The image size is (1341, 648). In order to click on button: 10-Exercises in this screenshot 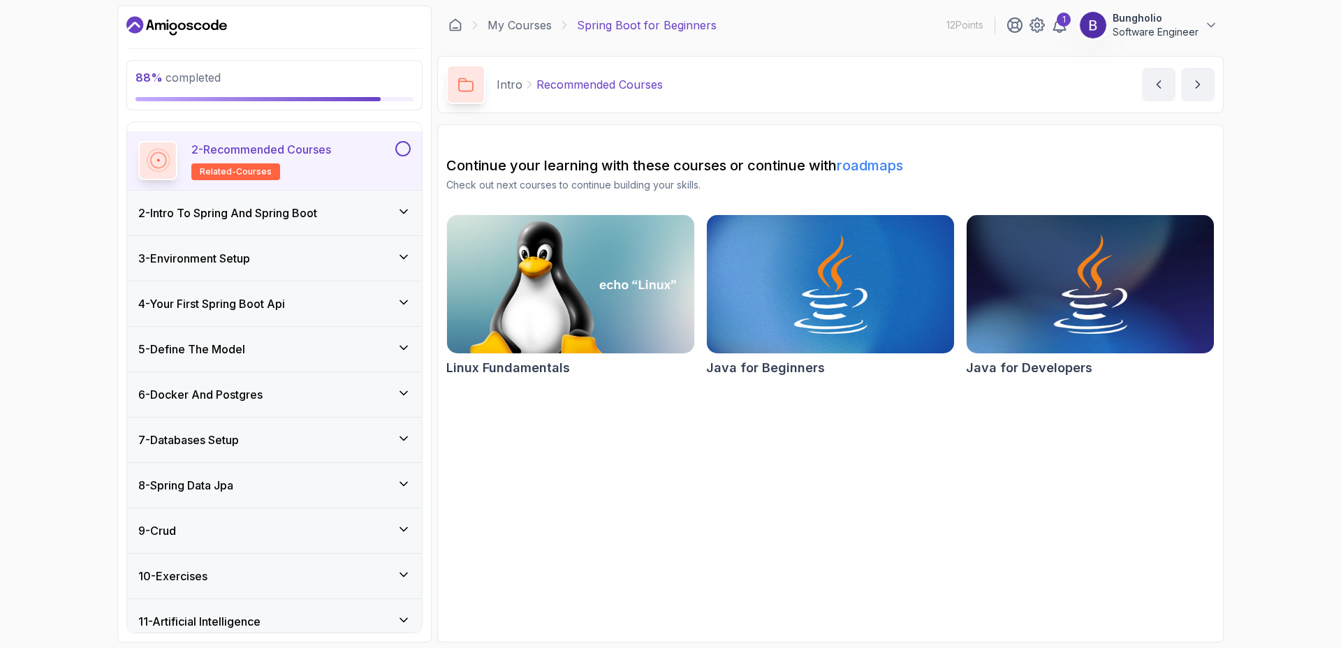, I will do `click(274, 576)`.